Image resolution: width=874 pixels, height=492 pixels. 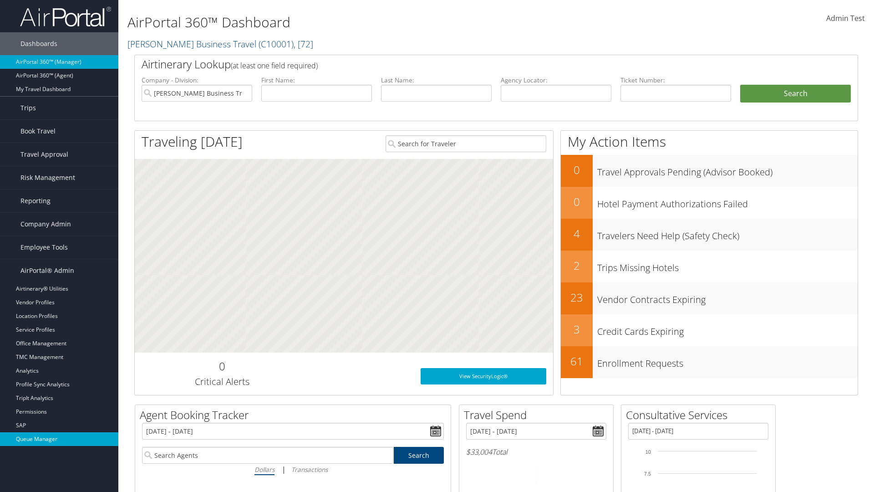 What do you see at coordinates (47, 270) in the screenshot?
I see `span: AirPortal® Admin` at bounding box center [47, 270].